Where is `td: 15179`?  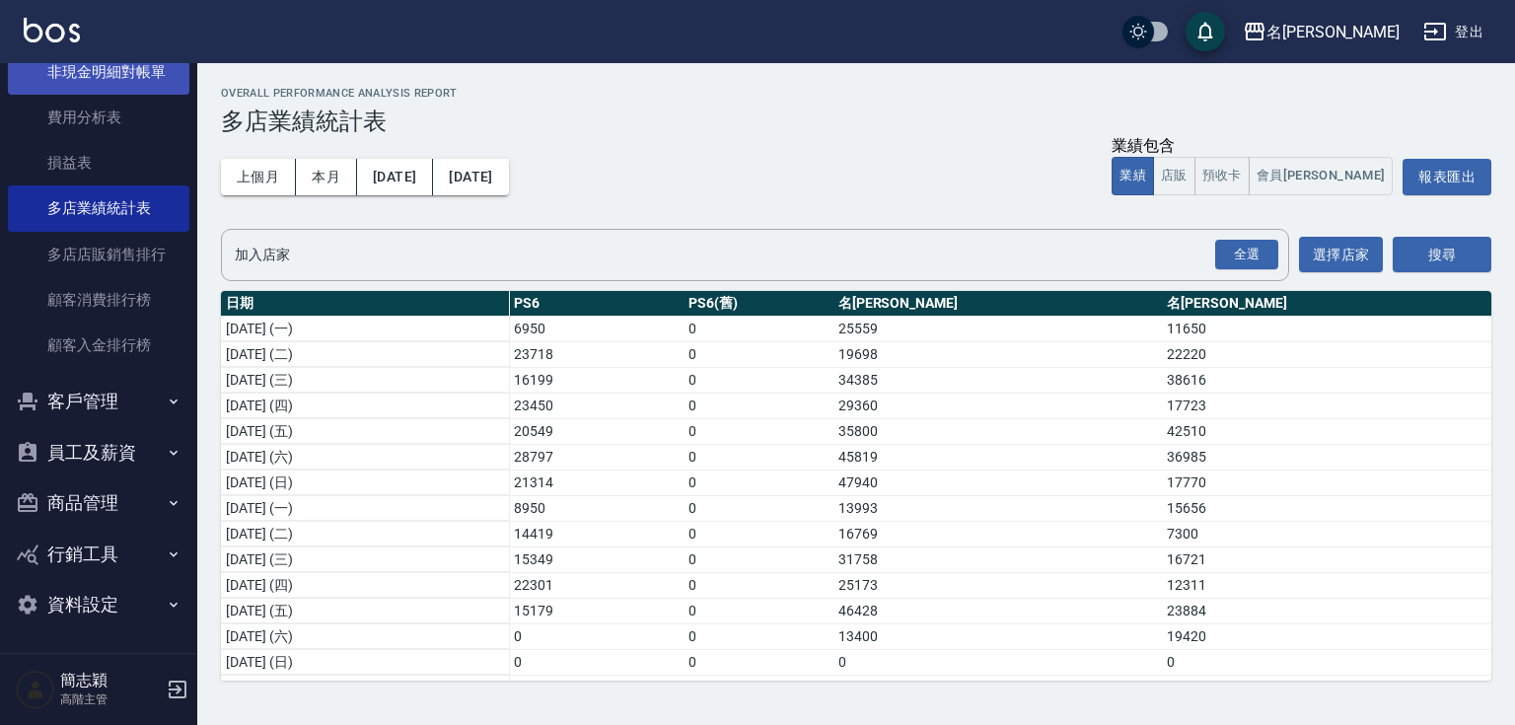
td: 15179 is located at coordinates (596, 611).